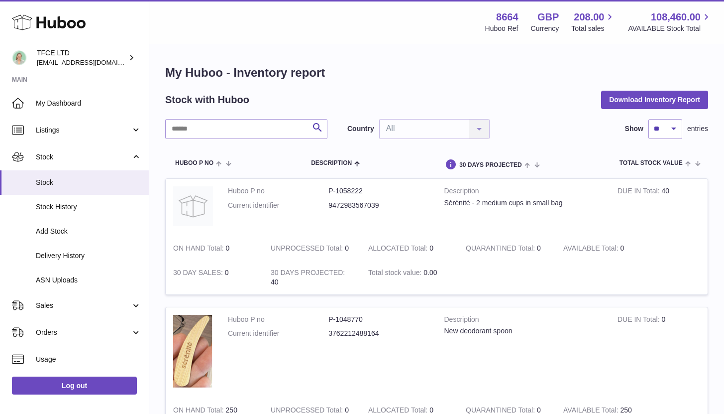  I want to click on span: Delivery History, so click(89, 255).